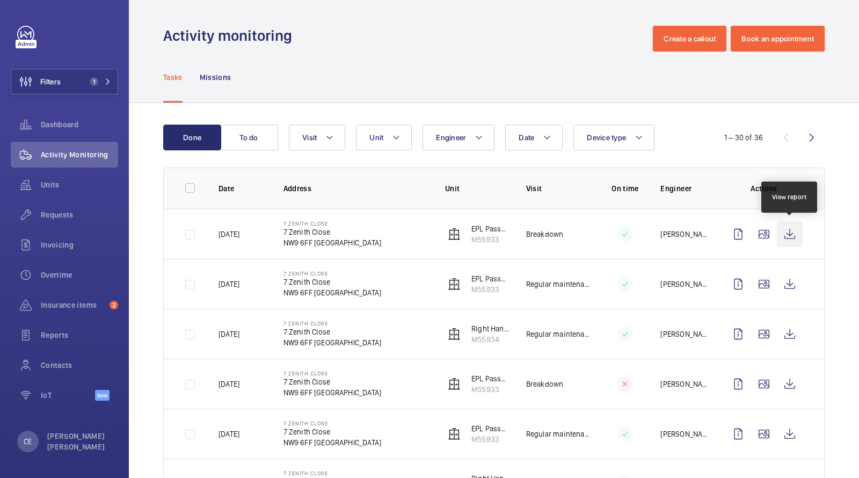  What do you see at coordinates (79, 125) in the screenshot?
I see `span: Dashboard` at bounding box center [79, 125].